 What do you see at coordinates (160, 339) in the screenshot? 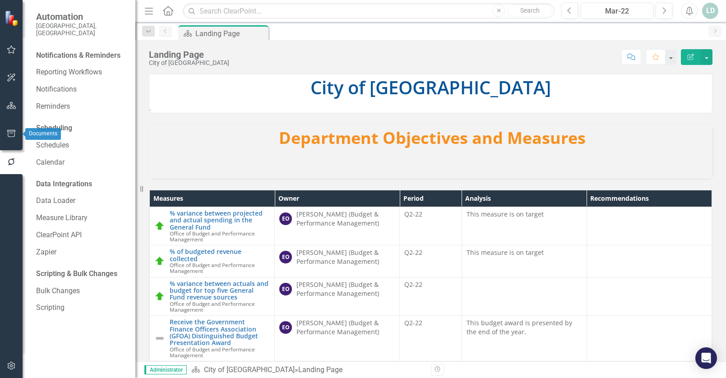
I see `img: Not Defined` at bounding box center [160, 339].